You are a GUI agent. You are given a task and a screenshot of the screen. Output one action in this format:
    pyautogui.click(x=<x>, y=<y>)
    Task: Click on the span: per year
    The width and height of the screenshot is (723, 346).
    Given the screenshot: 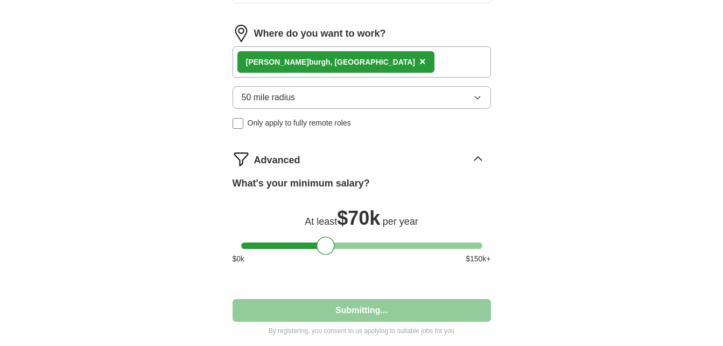 What is the action you would take?
    pyautogui.click(x=401, y=221)
    